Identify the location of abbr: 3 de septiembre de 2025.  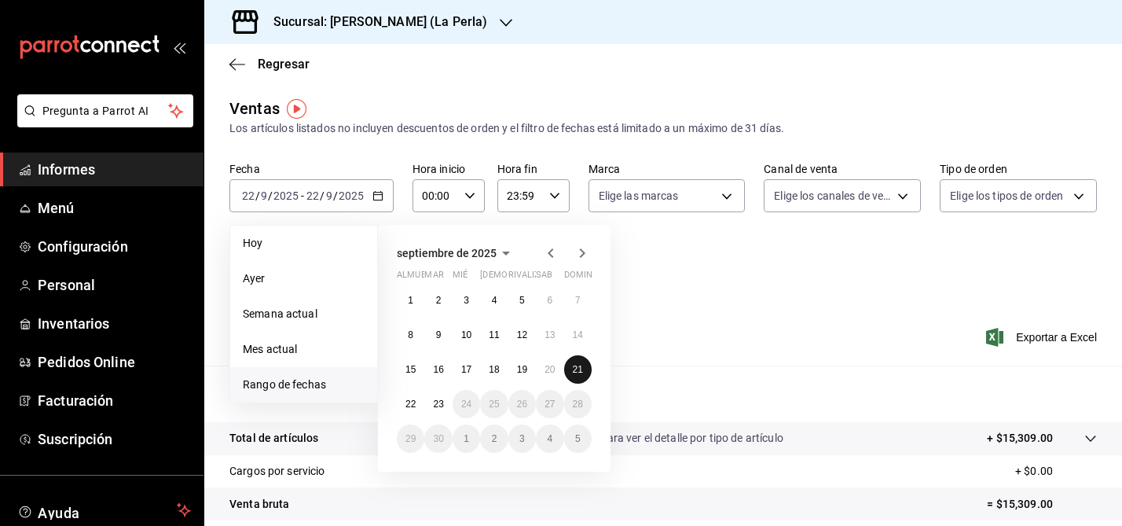
(466, 300).